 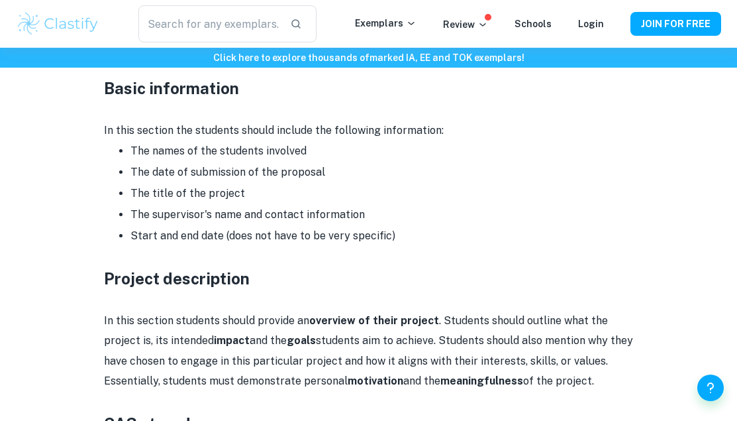 What do you see at coordinates (711, 388) in the screenshot?
I see `button: Help and Feedback` at bounding box center [711, 388].